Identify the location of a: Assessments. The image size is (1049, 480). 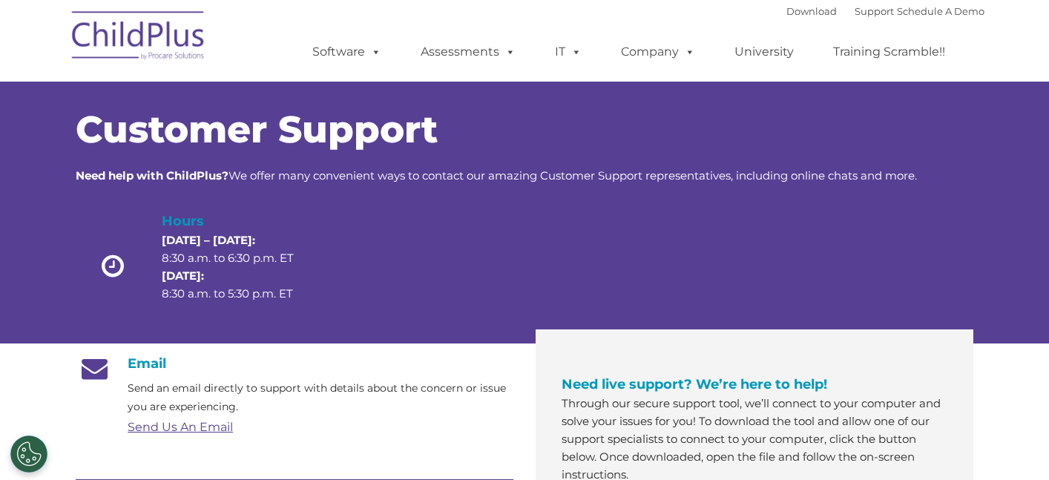
(468, 52).